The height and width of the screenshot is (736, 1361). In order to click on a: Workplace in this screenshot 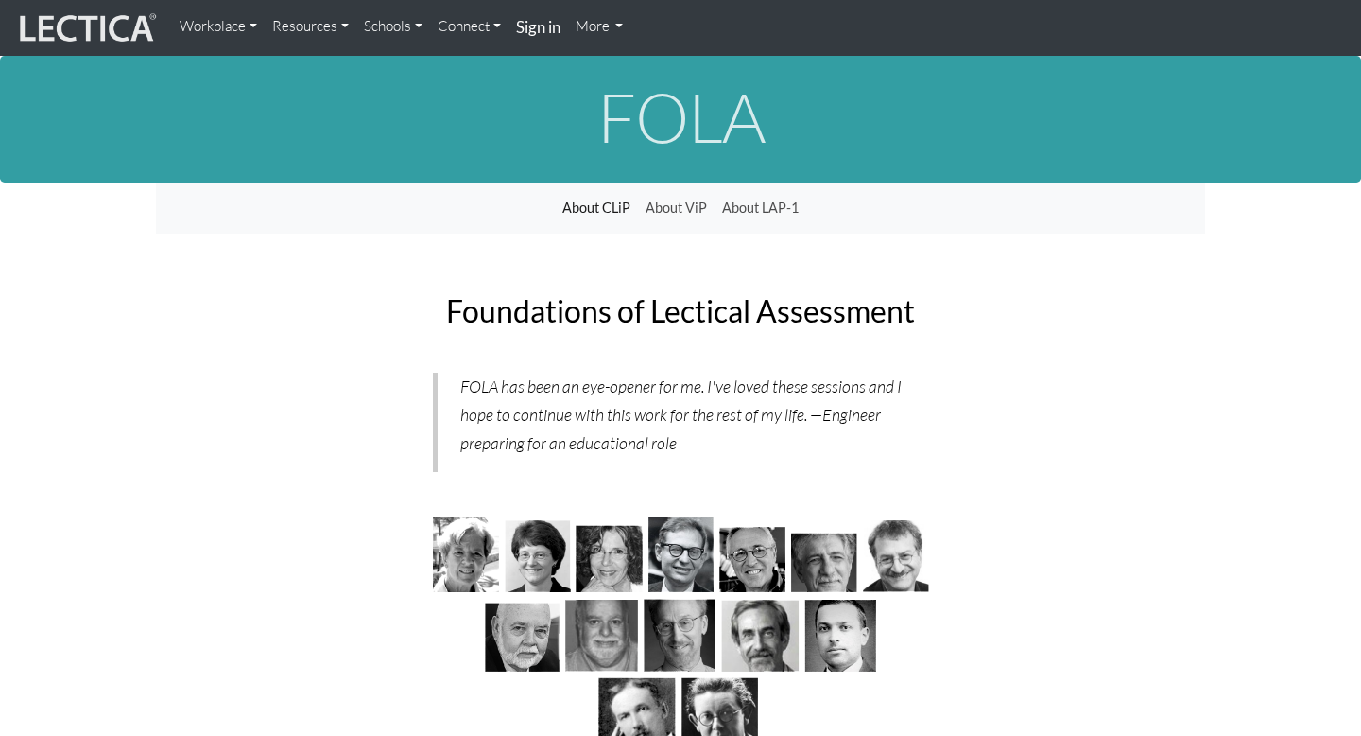, I will do `click(218, 26)`.